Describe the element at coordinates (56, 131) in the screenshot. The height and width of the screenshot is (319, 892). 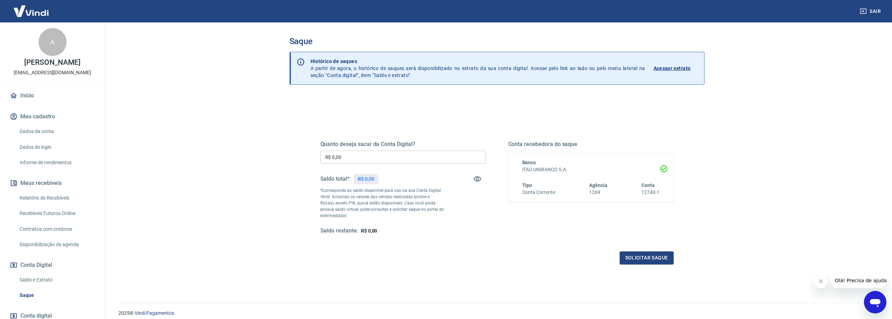
I see `a: Dados da conta` at that location.